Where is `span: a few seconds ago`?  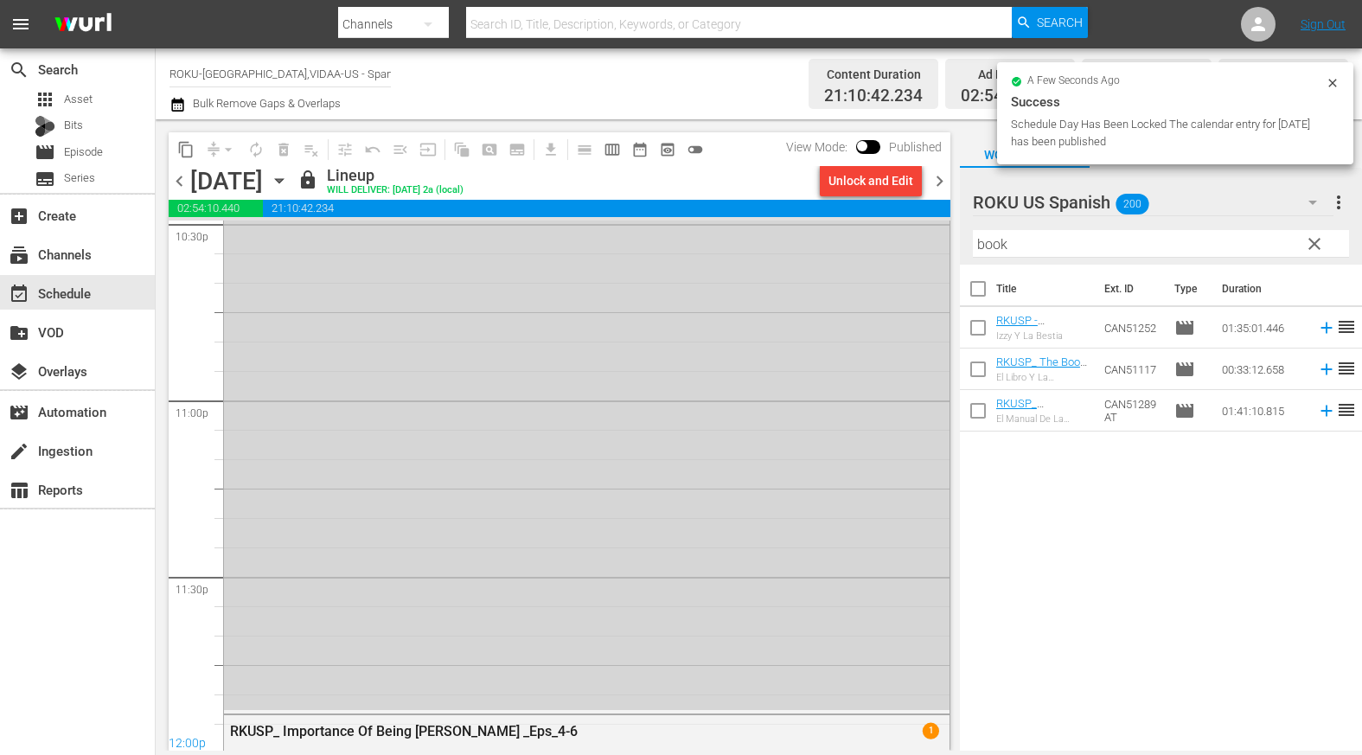
span: a few seconds ago is located at coordinates (1073, 81).